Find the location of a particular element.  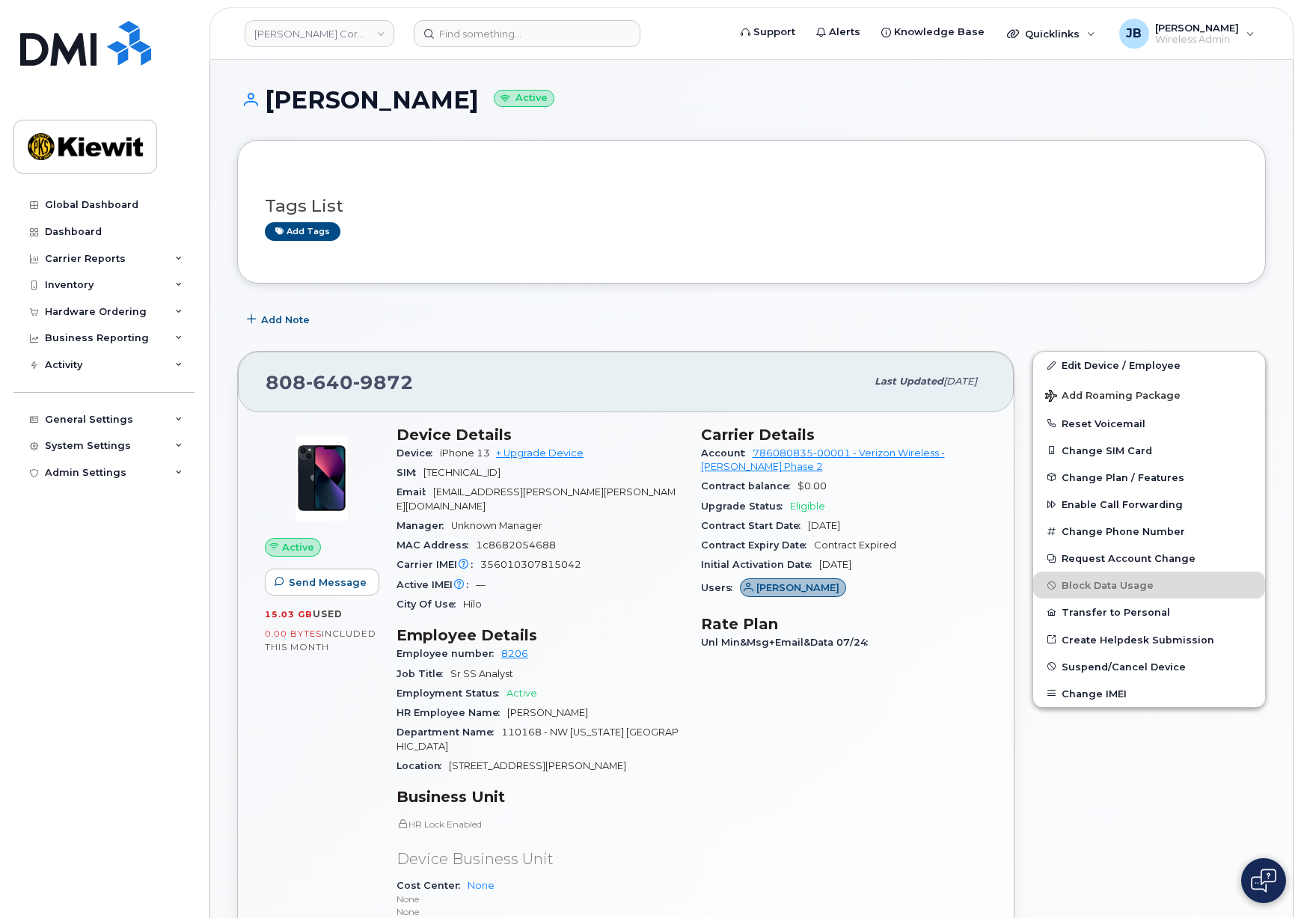

a: Create Helpdesk Submission is located at coordinates (1149, 640).